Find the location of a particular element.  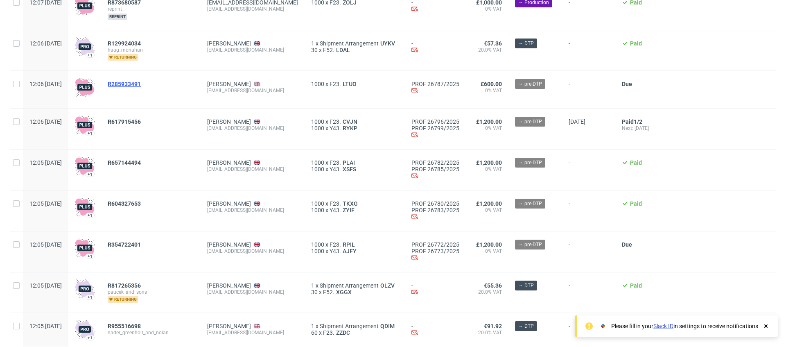

a: R604327653 is located at coordinates (125, 203).